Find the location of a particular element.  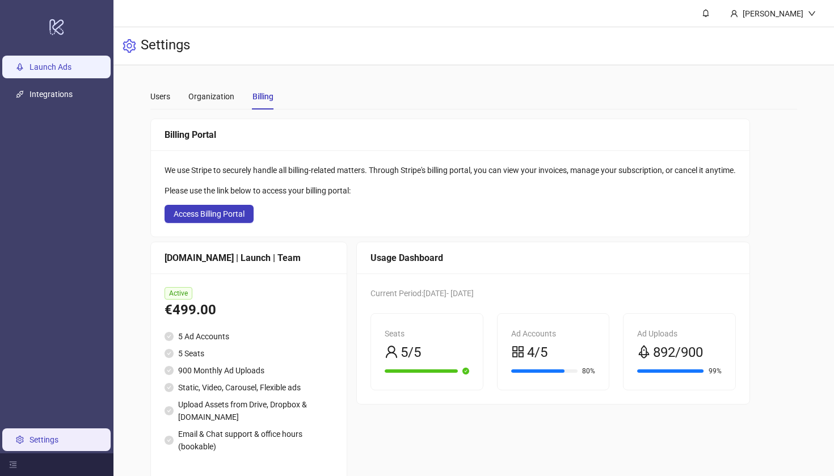

span: 80% is located at coordinates (588, 371).